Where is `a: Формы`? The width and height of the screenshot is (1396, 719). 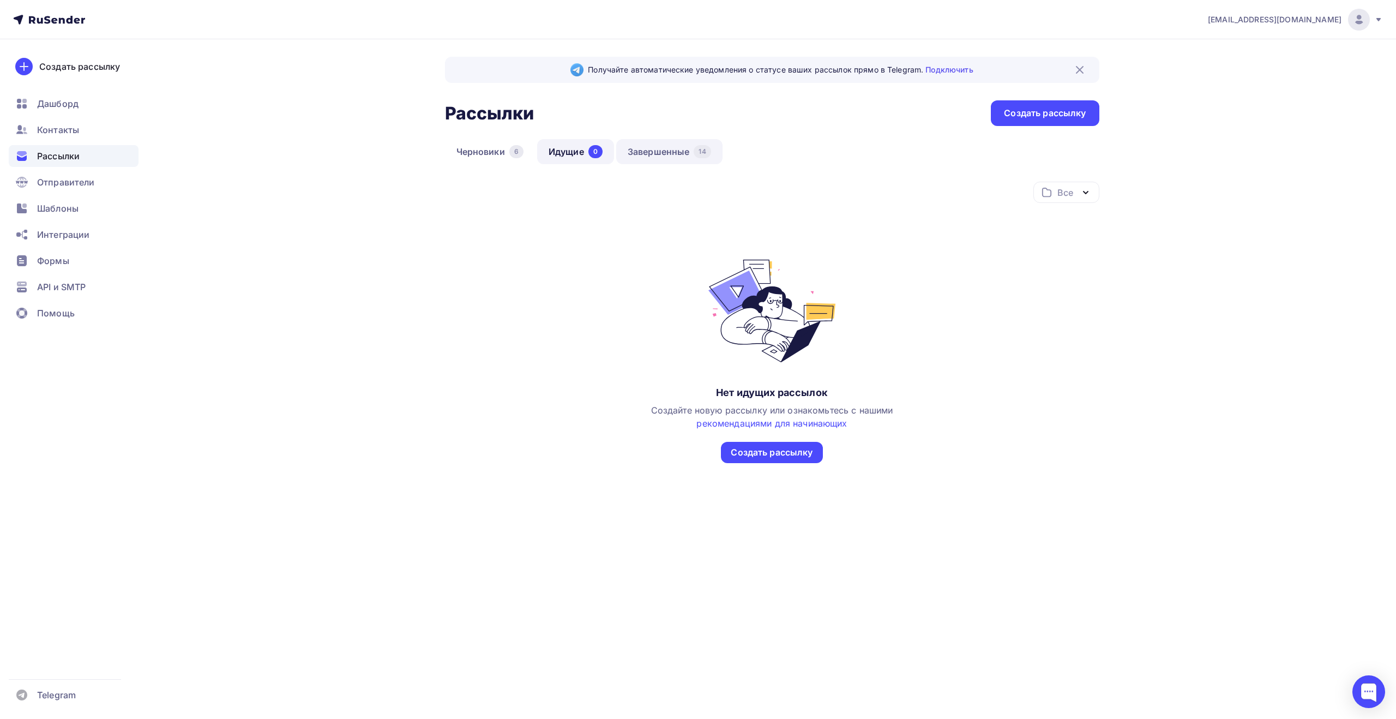
a: Формы is located at coordinates (74, 261).